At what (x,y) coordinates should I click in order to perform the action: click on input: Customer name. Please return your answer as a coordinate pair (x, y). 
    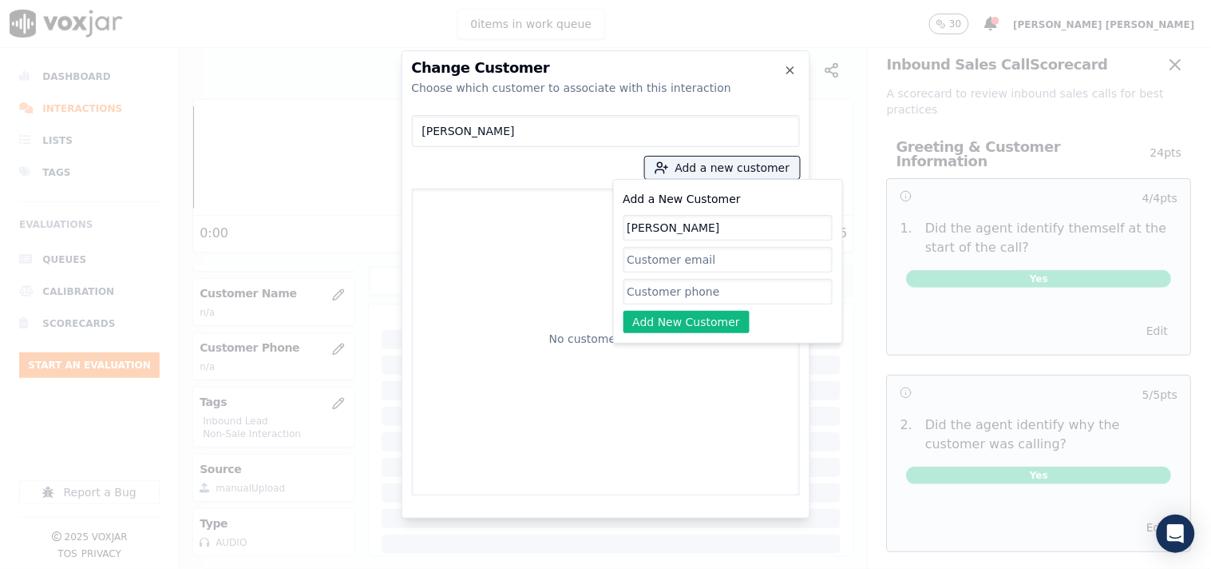
    Looking at the image, I should click on (728, 228).